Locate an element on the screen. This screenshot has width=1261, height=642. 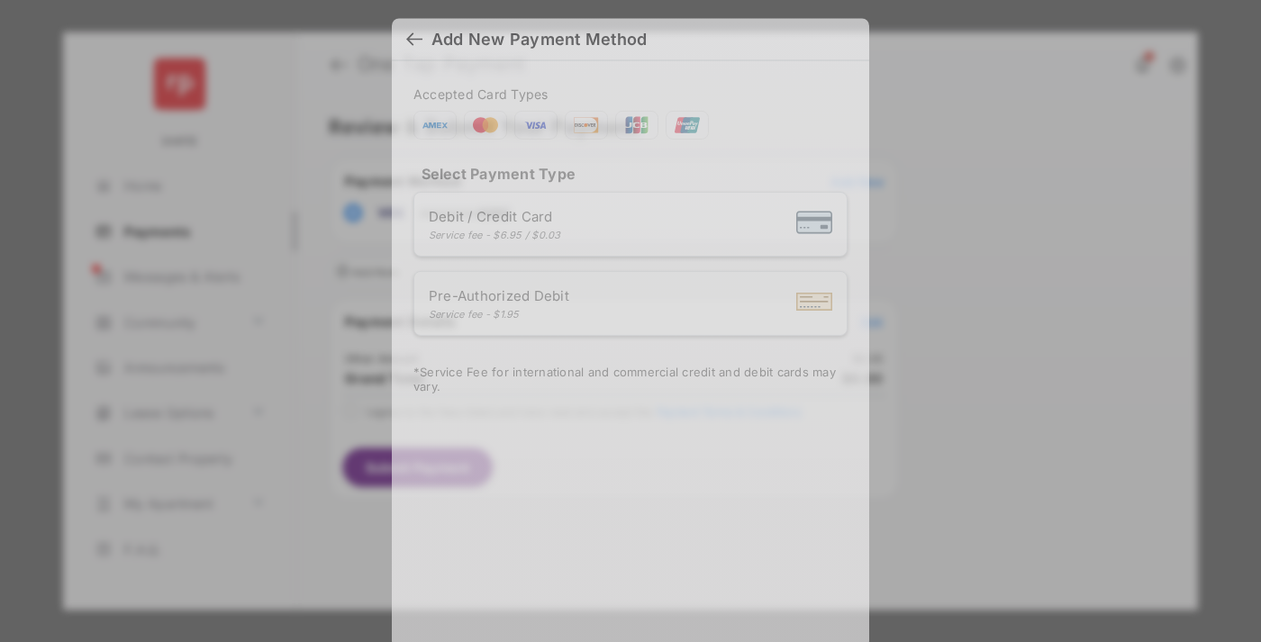
div: Service fee - $6.95 / $0.03 is located at coordinates (494, 235).